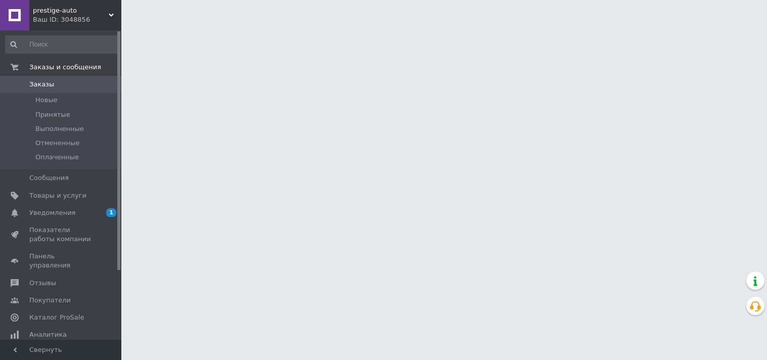 This screenshot has height=360, width=767. What do you see at coordinates (52, 213) in the screenshot?
I see `span: Уведомления` at bounding box center [52, 213].